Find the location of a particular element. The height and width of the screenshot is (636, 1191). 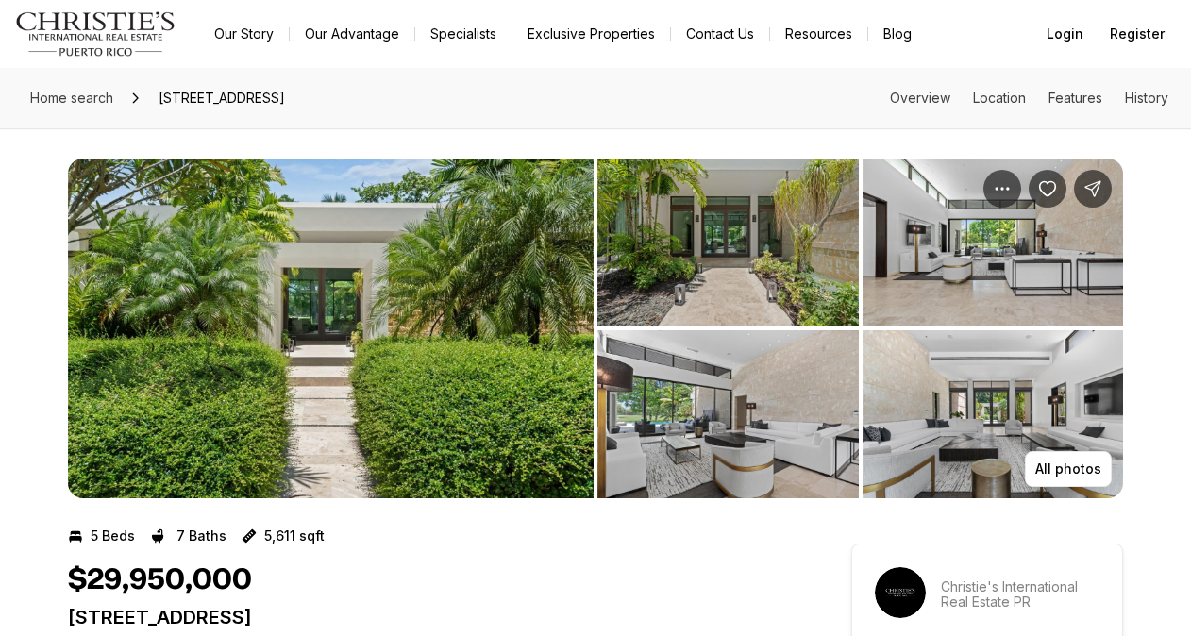

span: Login is located at coordinates (1064, 34).